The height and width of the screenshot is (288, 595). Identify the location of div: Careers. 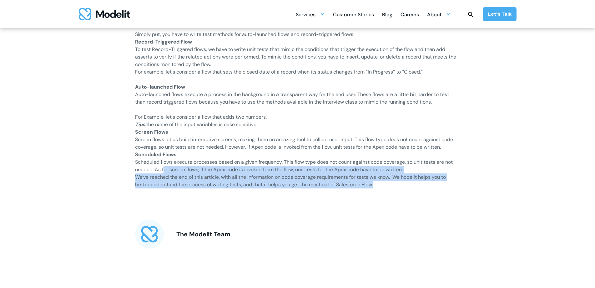
(410, 15).